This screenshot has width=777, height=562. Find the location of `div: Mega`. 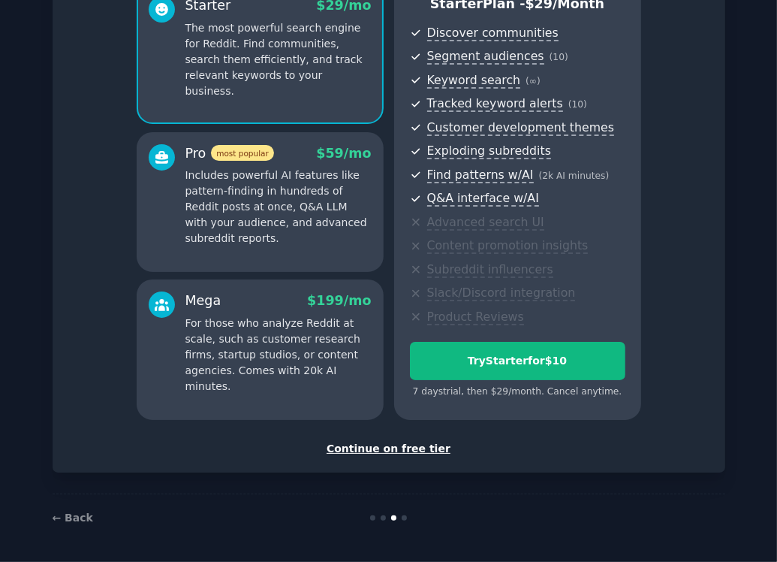

div: Mega is located at coordinates (204, 300).